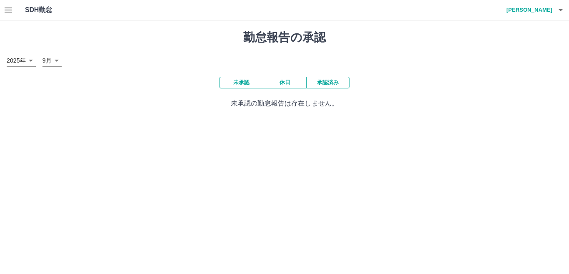  What do you see at coordinates (21, 60) in the screenshot?
I see `div: 2025年` at bounding box center [21, 60].